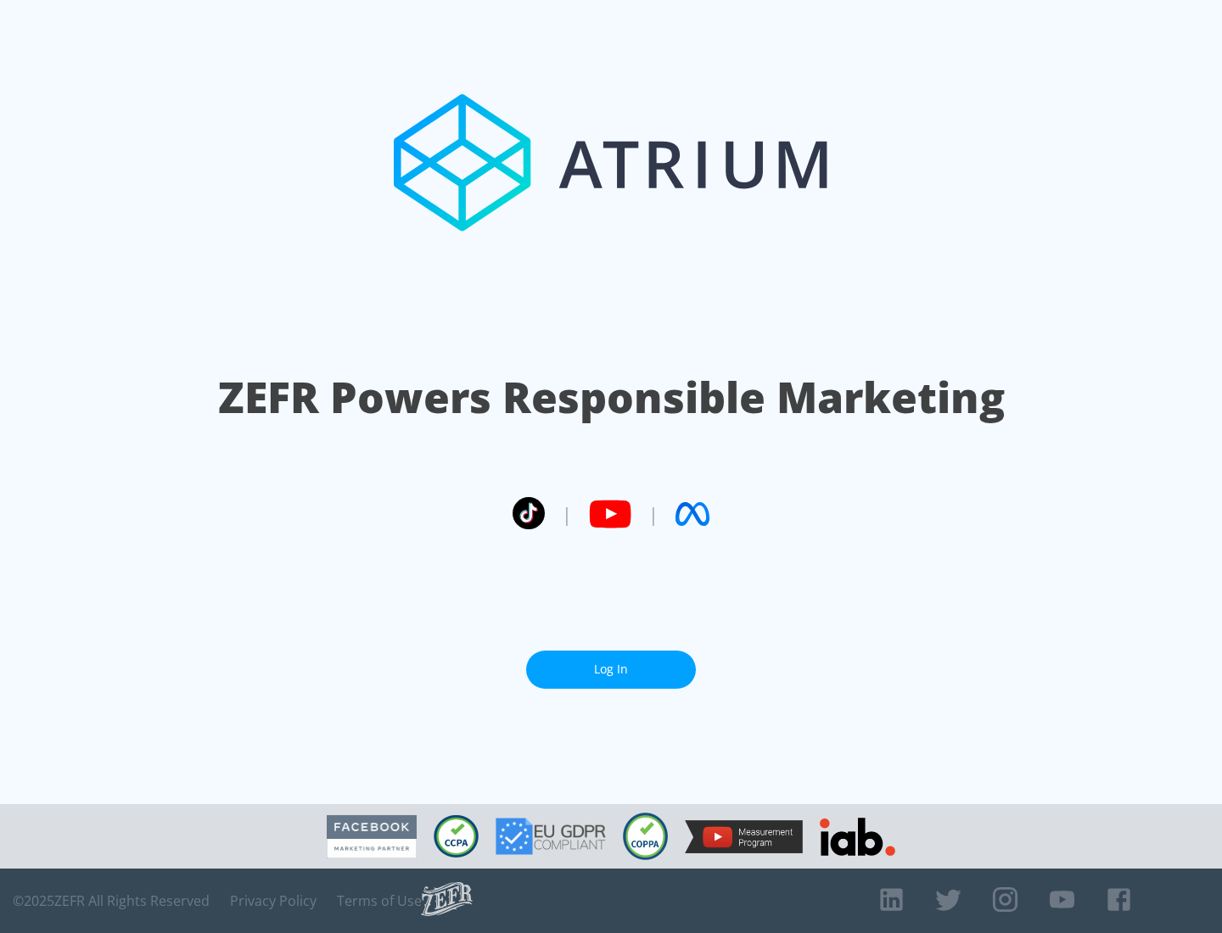 This screenshot has width=1222, height=933. Describe the element at coordinates (379, 901) in the screenshot. I see `a: Terms of Use` at that location.